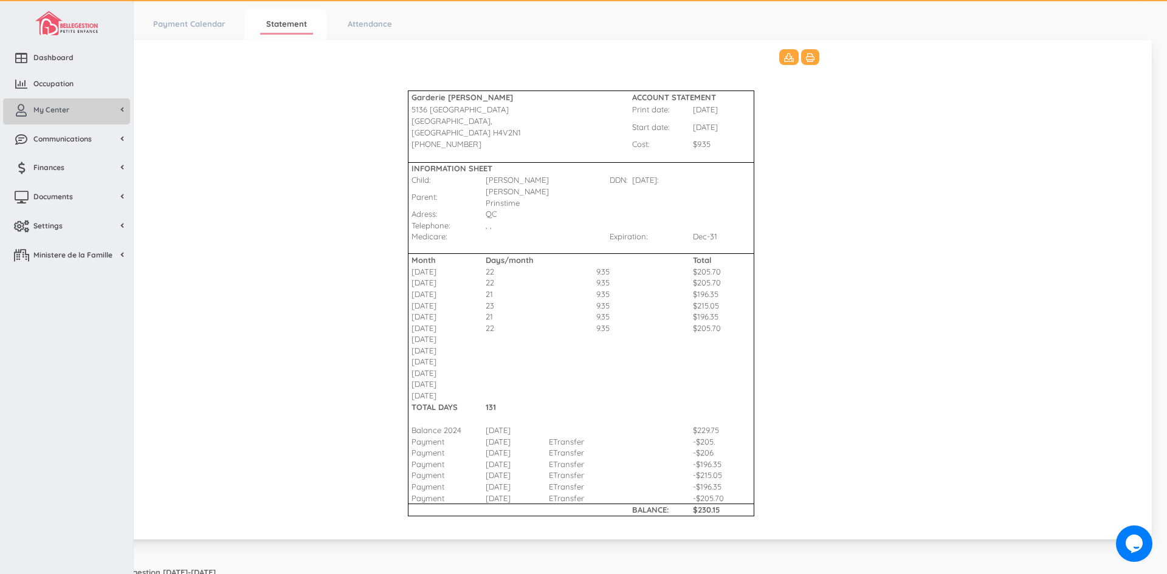 This screenshot has height=574, width=1167. What do you see at coordinates (447, 225) in the screenshot?
I see `td: Telephone:` at bounding box center [447, 225].